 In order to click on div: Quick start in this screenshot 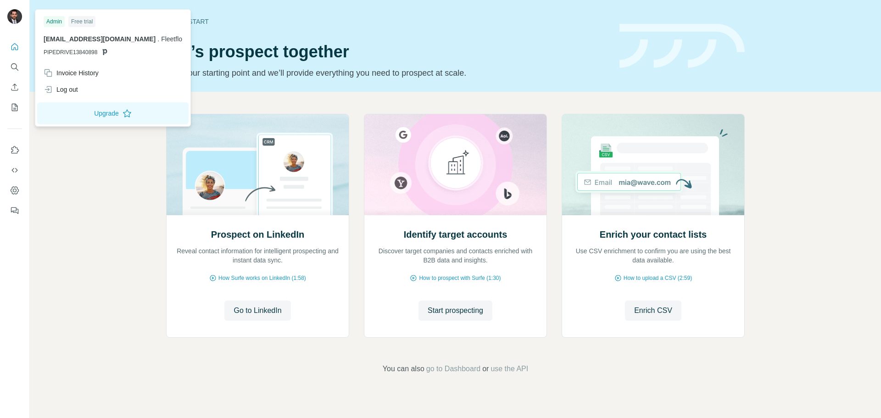, I will do `click(387, 22)`.